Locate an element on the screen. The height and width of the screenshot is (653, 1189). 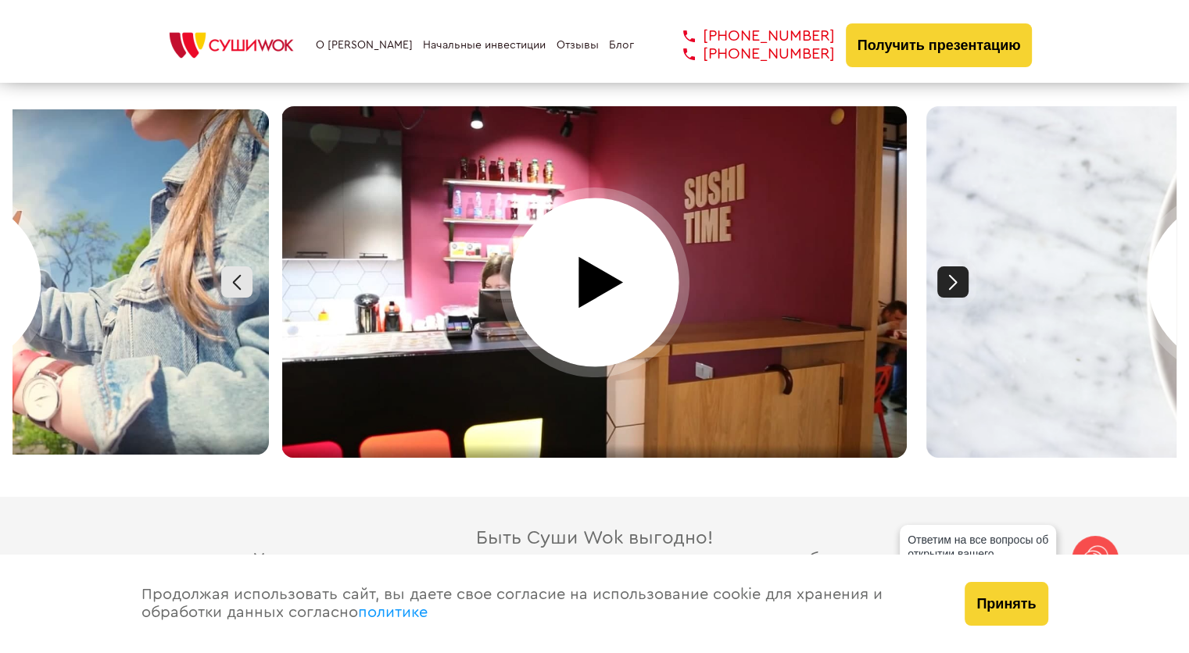
a: политике is located at coordinates (392, 613).